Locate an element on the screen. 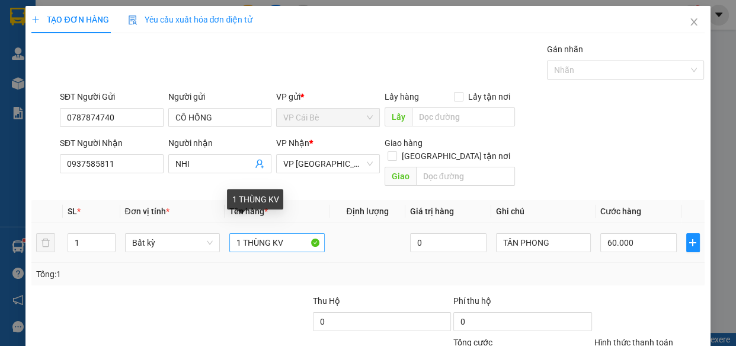 The width and height of the screenshot is (736, 346). span: Rồi : is located at coordinates (18, 84).